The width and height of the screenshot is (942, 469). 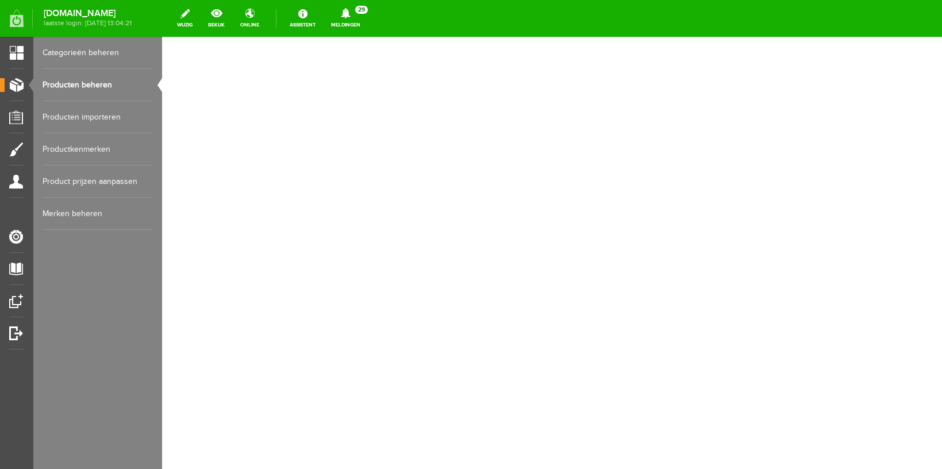 I want to click on a: Producten beheren, so click(x=98, y=85).